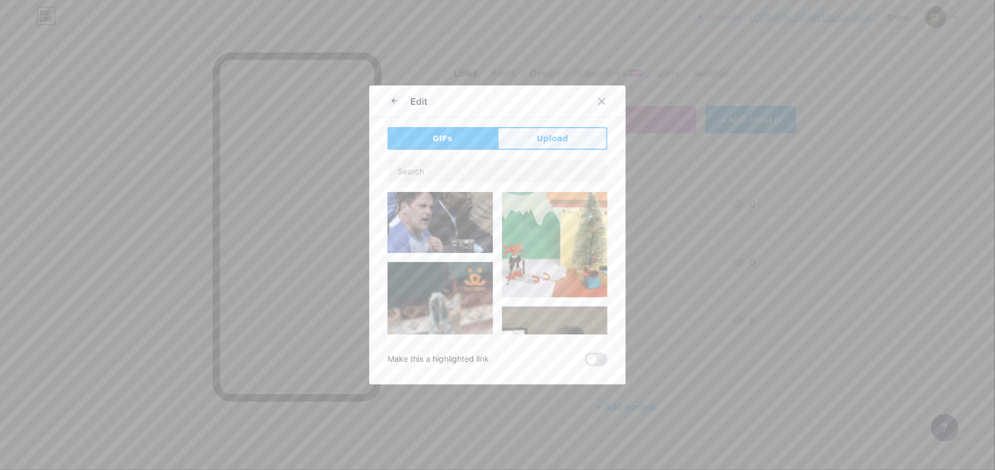 This screenshot has height=470, width=995. Describe the element at coordinates (552, 138) in the screenshot. I see `button: Upload` at that location.